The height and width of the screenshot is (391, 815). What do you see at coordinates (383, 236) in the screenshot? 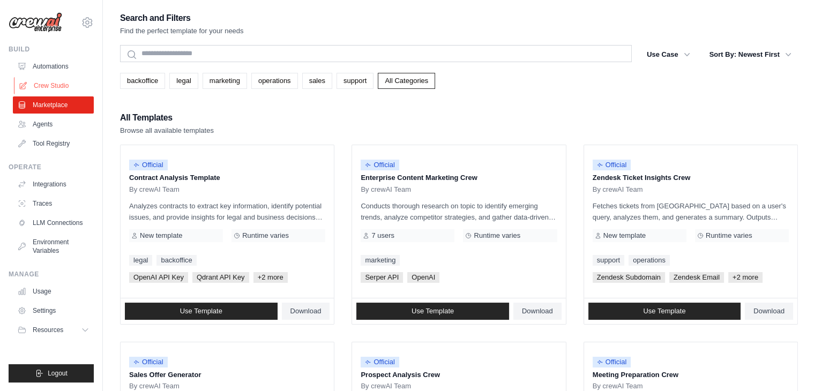
I see `span: 7 users` at bounding box center [383, 236].